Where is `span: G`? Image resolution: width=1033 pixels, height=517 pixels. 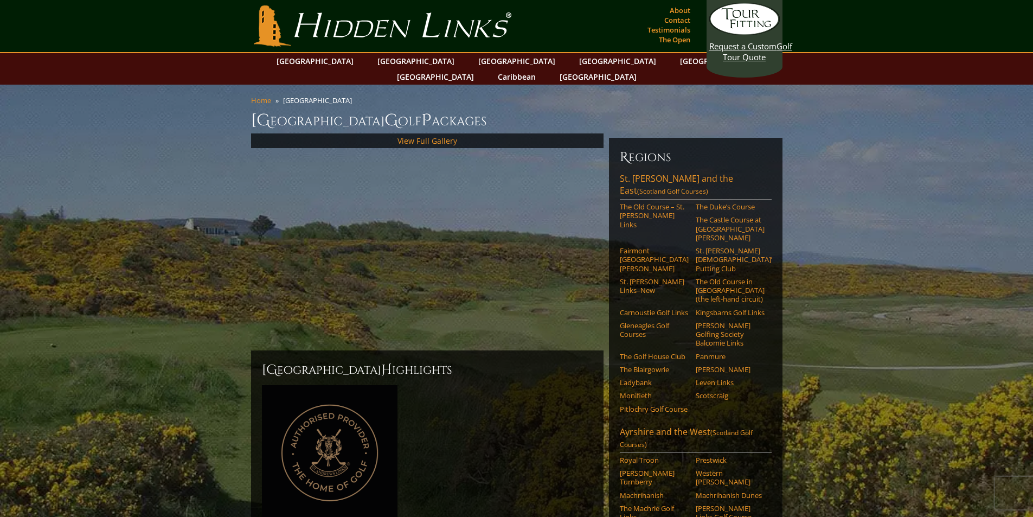
span: G is located at coordinates (391, 120).